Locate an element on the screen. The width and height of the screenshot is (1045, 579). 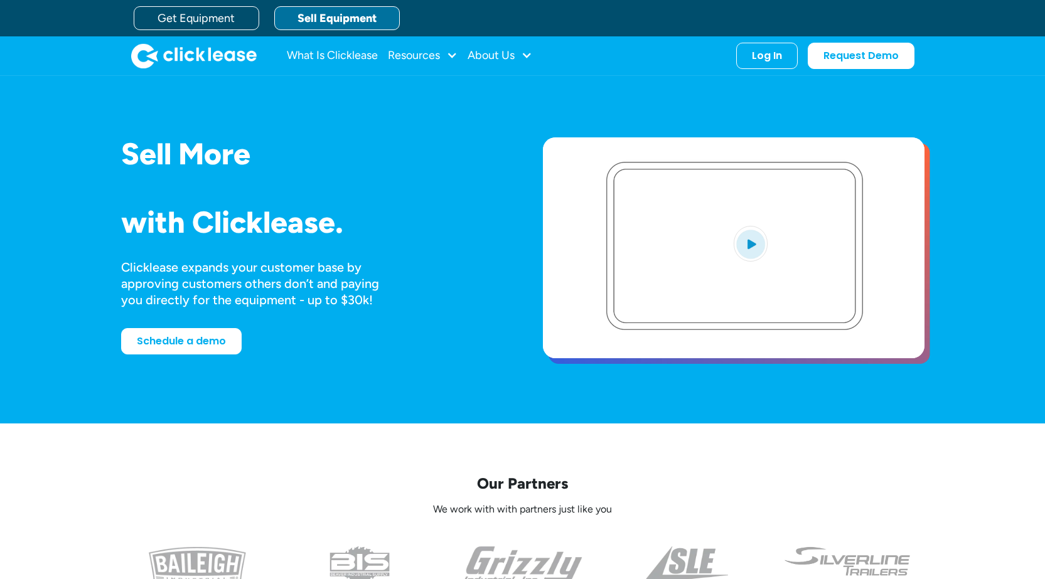
a: Get Equipment is located at coordinates (196, 18).